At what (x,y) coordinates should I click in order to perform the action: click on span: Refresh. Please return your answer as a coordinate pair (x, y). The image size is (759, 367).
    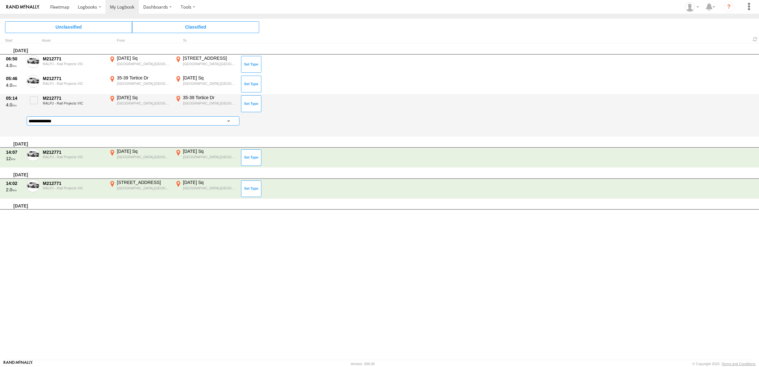
    Looking at the image, I should click on (755, 39).